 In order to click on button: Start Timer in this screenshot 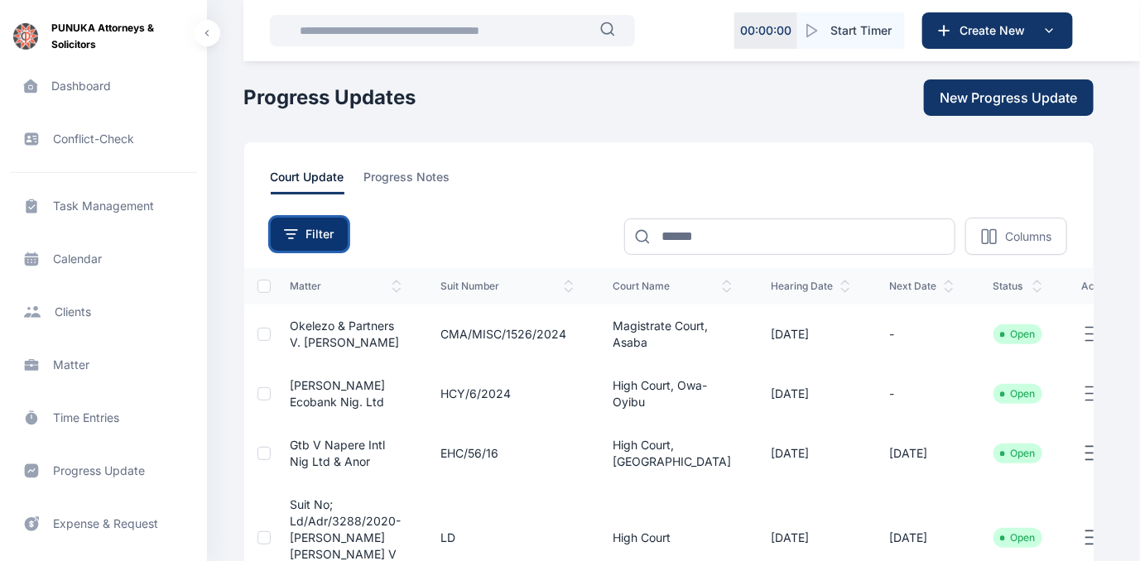, I will do `click(851, 31)`.